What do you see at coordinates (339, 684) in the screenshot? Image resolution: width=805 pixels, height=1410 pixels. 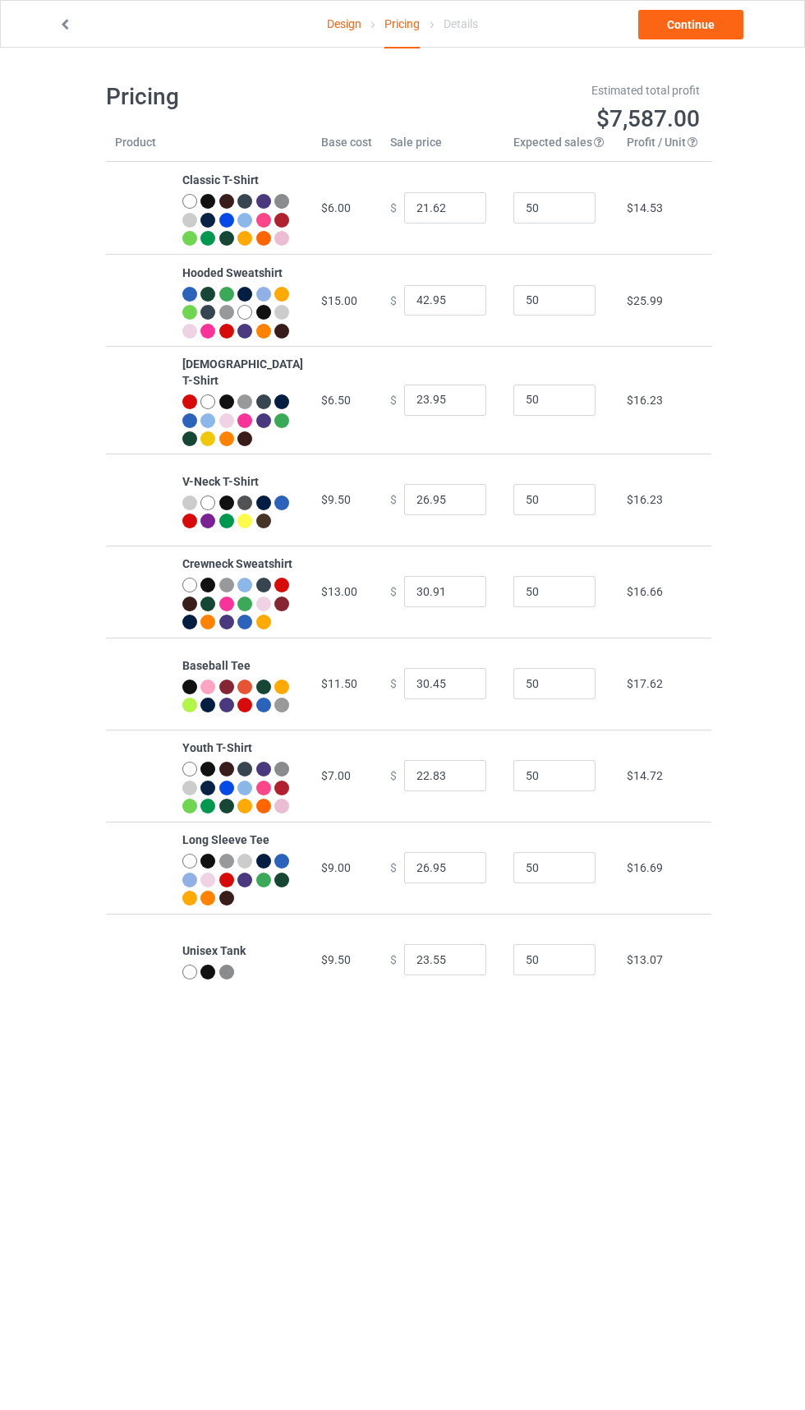 I see `span: $11.50` at bounding box center [339, 684].